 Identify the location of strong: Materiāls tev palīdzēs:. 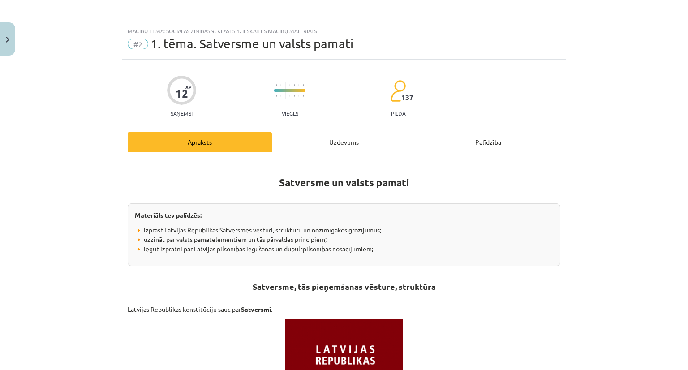
(168, 215).